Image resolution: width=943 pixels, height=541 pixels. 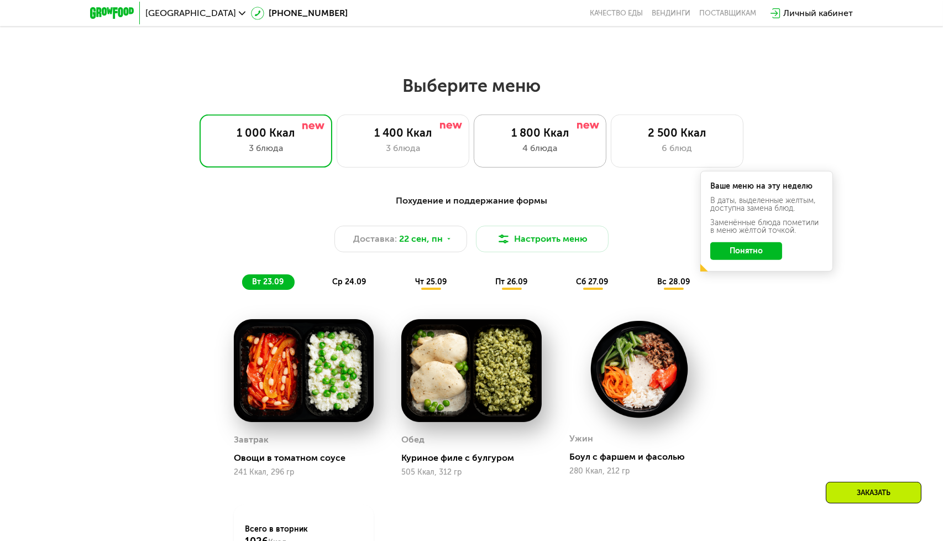 What do you see at coordinates (268, 281) in the screenshot?
I see `span: вт 23.09` at bounding box center [268, 281].